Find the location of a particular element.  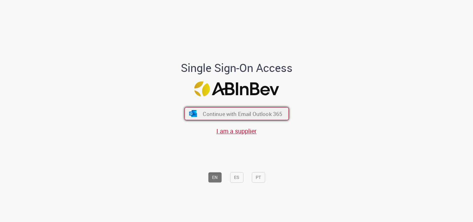

span: I am a supplier is located at coordinates (237, 131).